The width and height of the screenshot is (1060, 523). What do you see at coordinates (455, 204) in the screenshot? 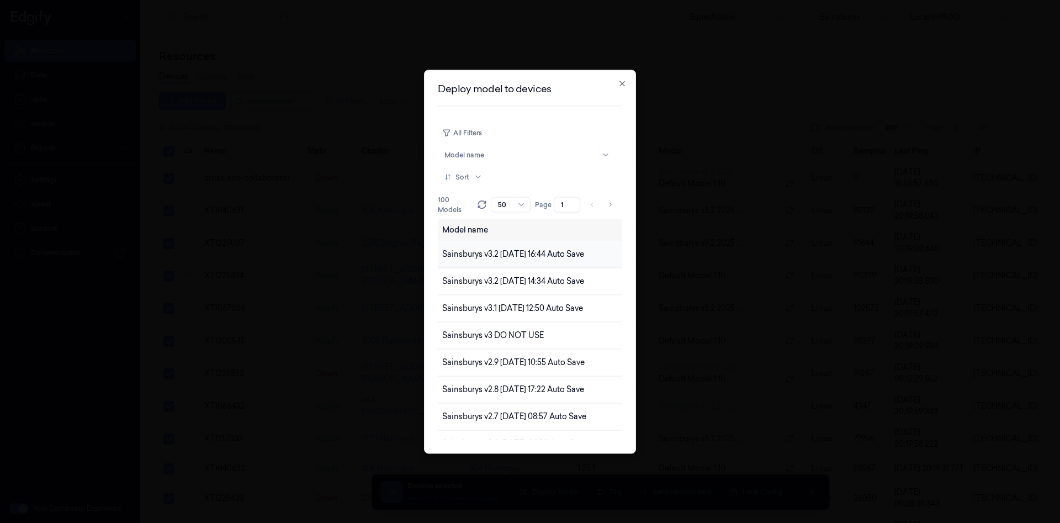
I see `span: 100 Models` at bounding box center [455, 204].